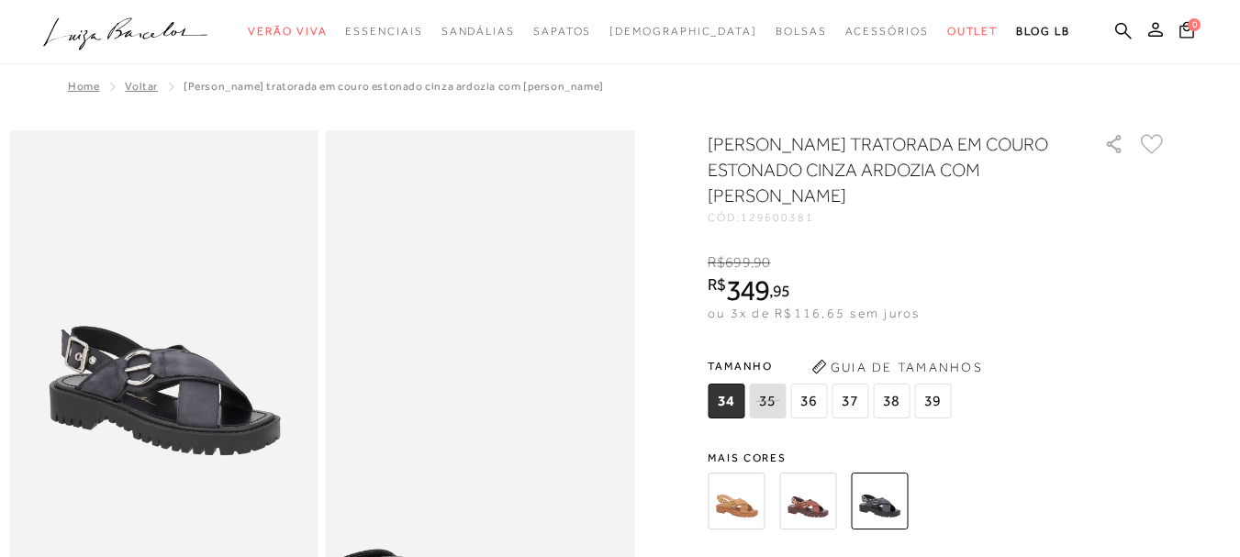  Describe the element at coordinates (141, 86) in the screenshot. I see `a: Voltar` at that location.